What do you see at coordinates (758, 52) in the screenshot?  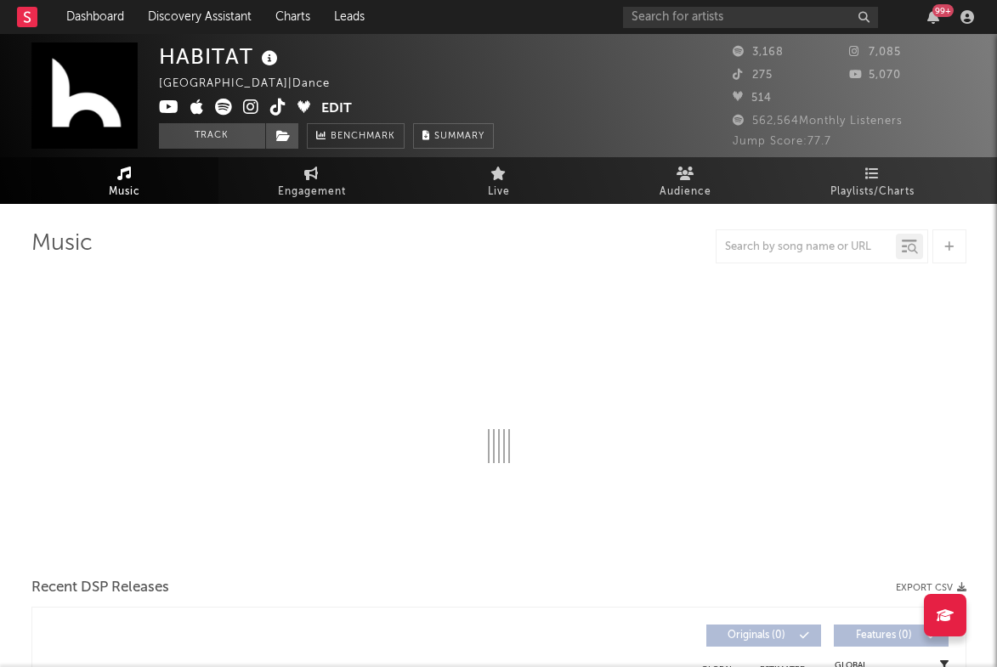 I see `span: 3,168` at bounding box center [758, 52].